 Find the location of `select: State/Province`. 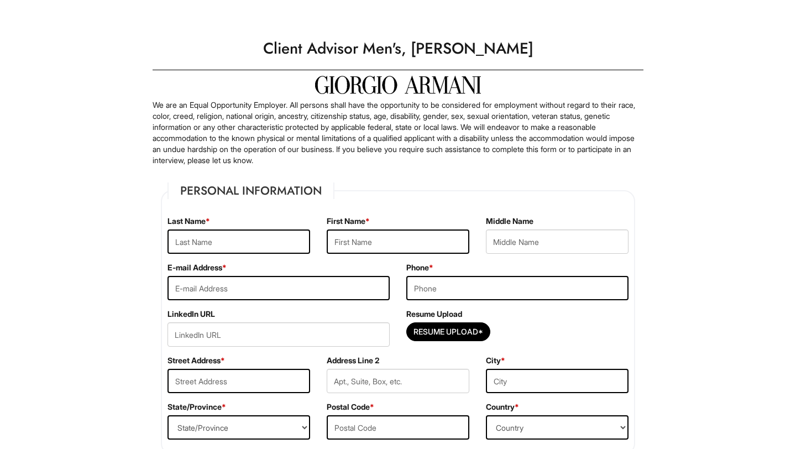

select: State/Province is located at coordinates (239, 427).